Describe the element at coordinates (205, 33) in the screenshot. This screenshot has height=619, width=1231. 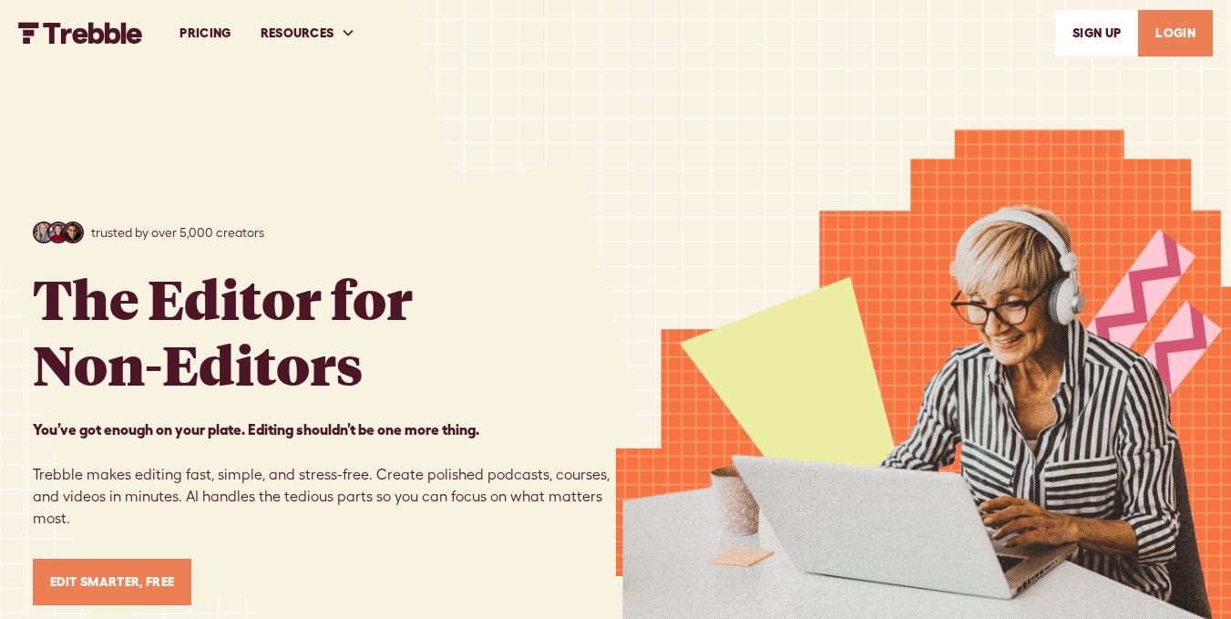
I see `a: PRICING` at that location.